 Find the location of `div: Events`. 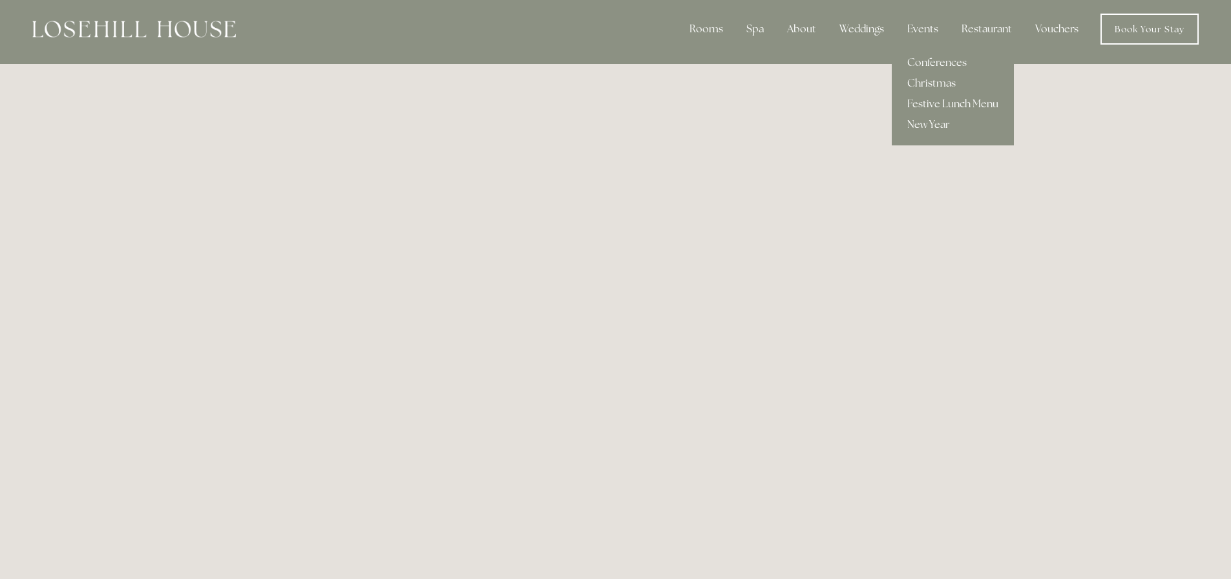

div: Events is located at coordinates (923, 29).